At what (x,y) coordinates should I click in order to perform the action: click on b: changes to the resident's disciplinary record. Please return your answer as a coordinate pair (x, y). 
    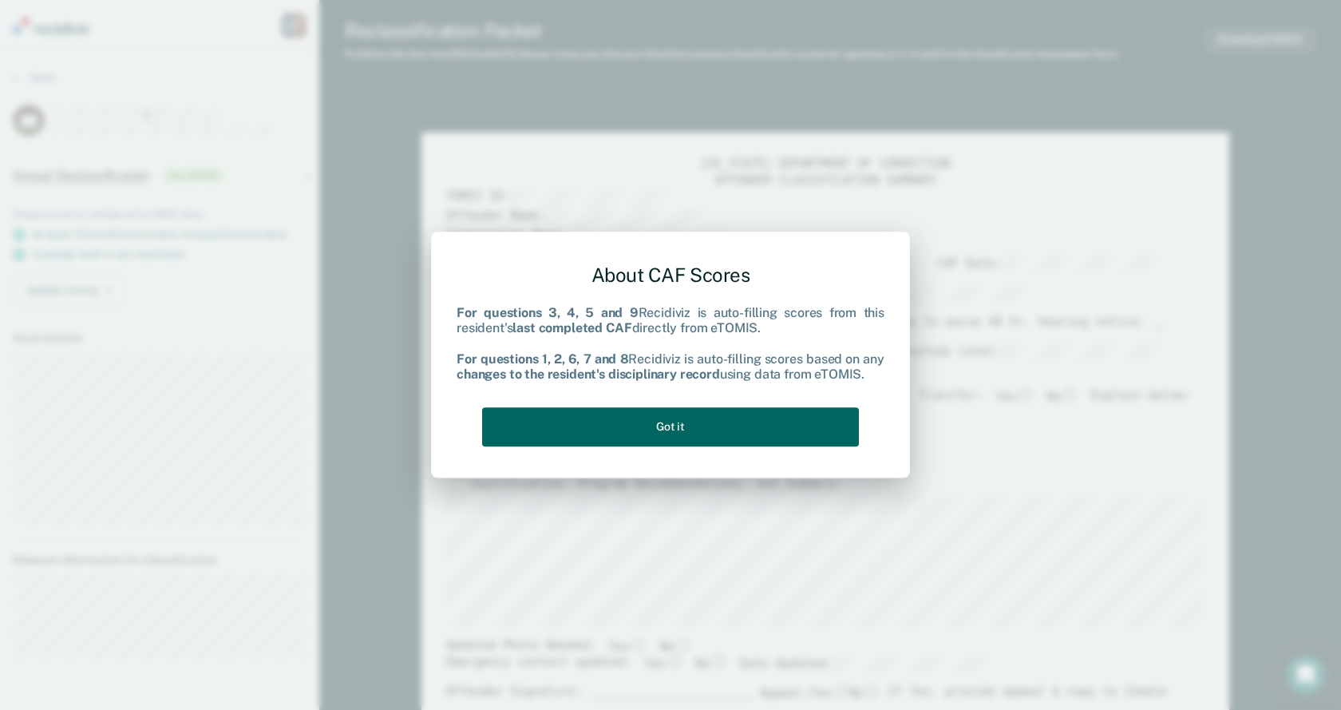
    Looking at the image, I should click on (588, 374).